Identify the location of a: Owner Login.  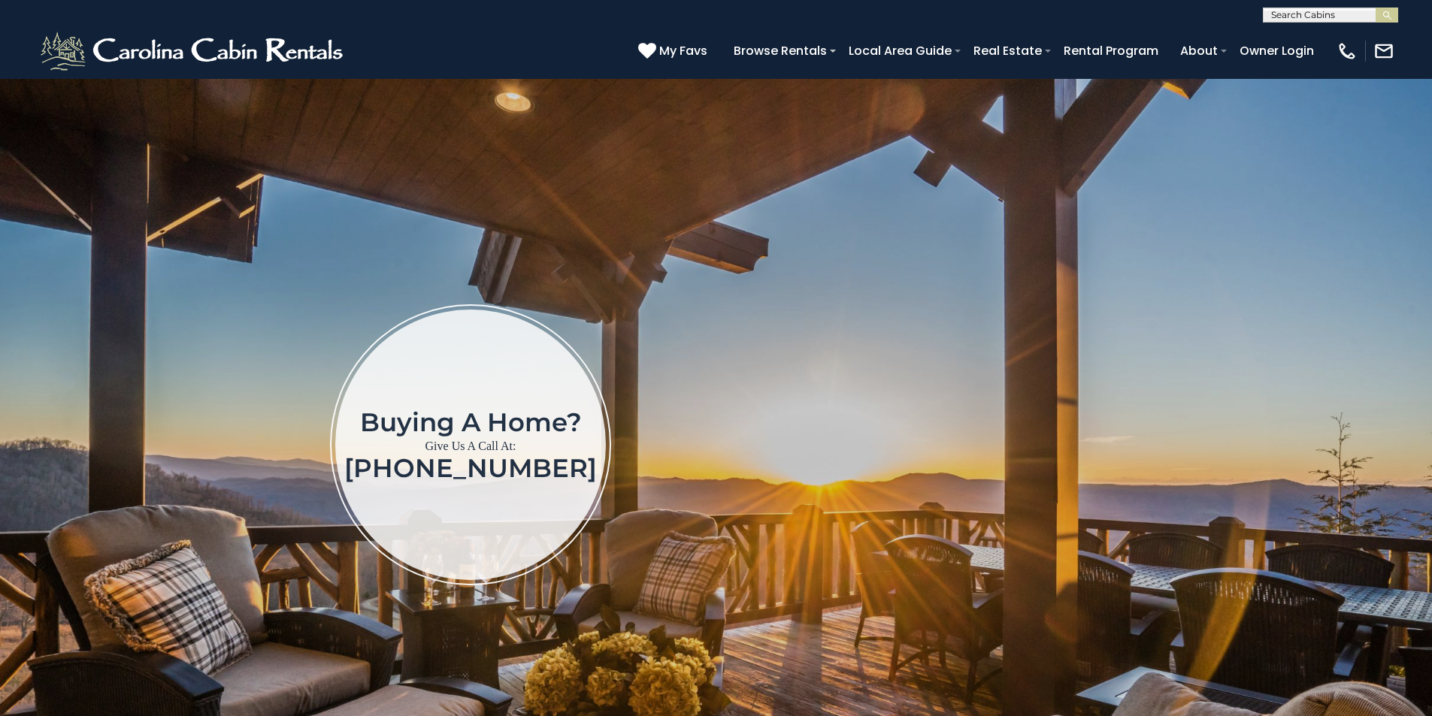
(1276, 50).